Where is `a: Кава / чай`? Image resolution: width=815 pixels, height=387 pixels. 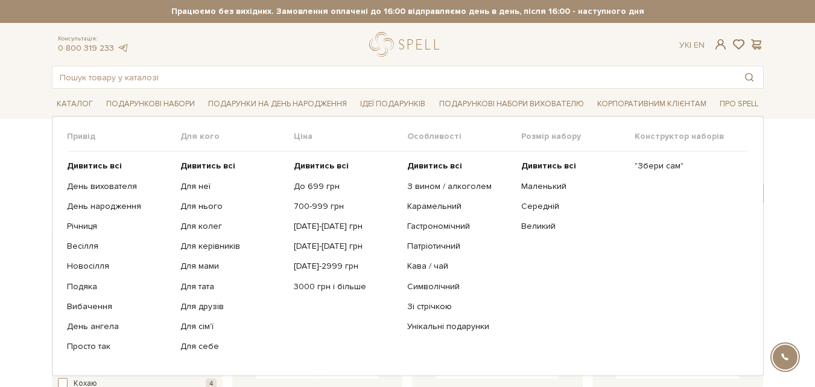 a: Кава / чай is located at coordinates (459, 266).